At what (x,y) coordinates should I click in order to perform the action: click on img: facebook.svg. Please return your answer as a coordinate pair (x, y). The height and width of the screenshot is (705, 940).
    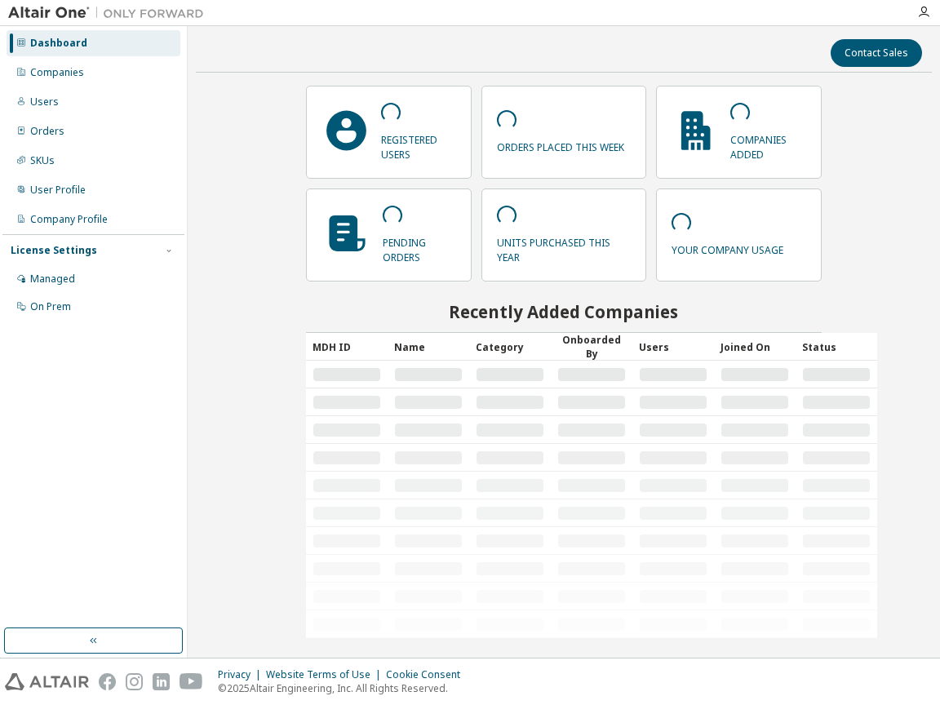
    Looking at the image, I should click on (107, 681).